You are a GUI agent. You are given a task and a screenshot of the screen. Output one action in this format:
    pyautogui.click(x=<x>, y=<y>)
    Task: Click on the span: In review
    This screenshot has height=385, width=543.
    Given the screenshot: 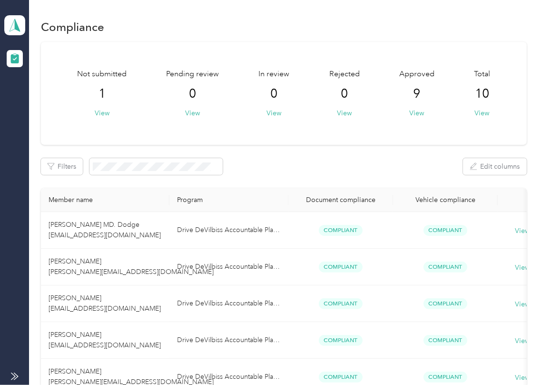 What is the action you would take?
    pyautogui.click(x=274, y=74)
    